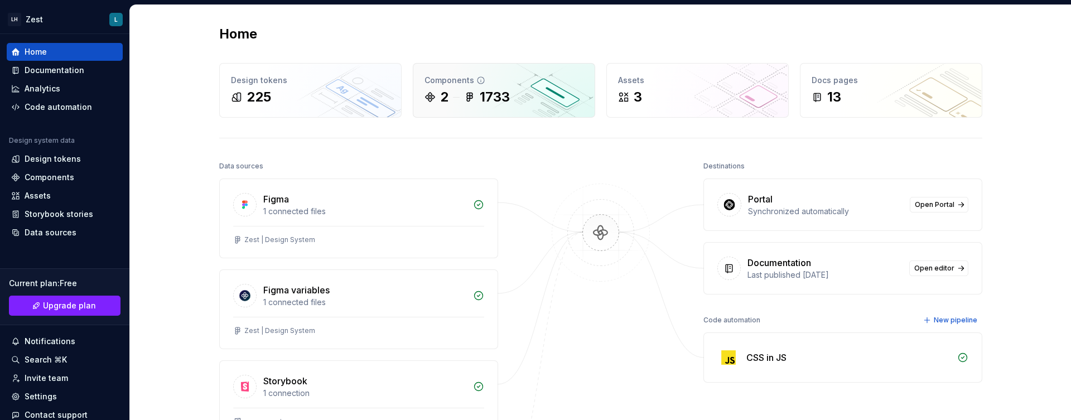 This screenshot has height=420, width=1071. Describe the element at coordinates (46, 360) in the screenshot. I see `div: Search ⌘K` at that location.